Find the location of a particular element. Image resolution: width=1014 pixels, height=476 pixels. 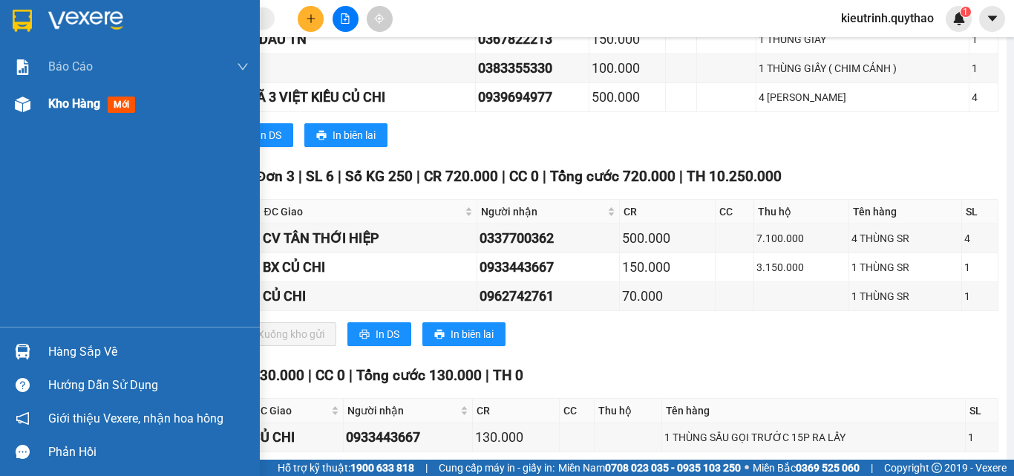

strong: 0369 525 060 is located at coordinates (827, 468).